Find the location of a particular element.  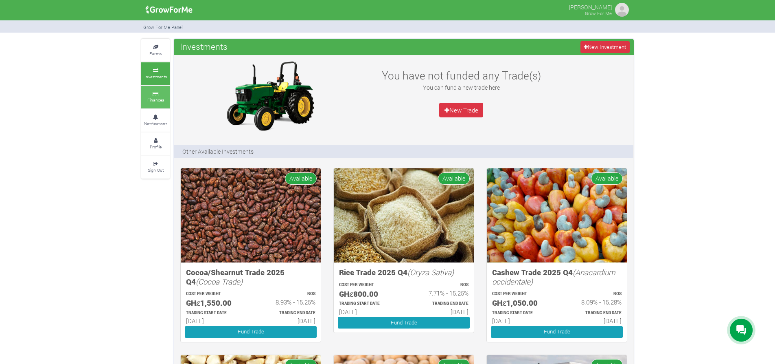

h5: GHȼ1,550.00 is located at coordinates (215, 302).